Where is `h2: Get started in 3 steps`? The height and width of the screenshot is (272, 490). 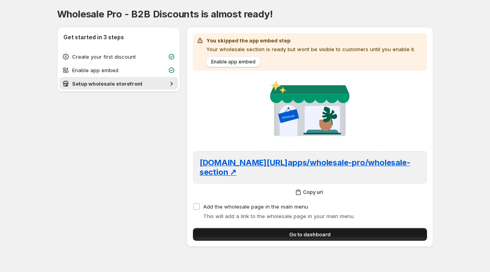
h2: Get started in 3 steps is located at coordinates (118, 37).